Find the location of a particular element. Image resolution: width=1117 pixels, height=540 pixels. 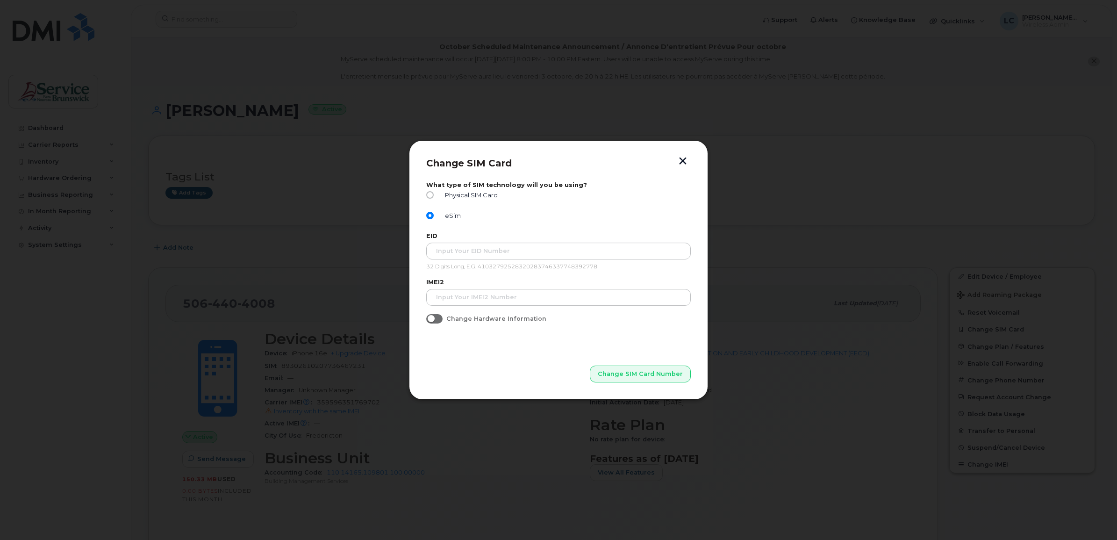

span: Change SIM Card Number is located at coordinates (640, 373).